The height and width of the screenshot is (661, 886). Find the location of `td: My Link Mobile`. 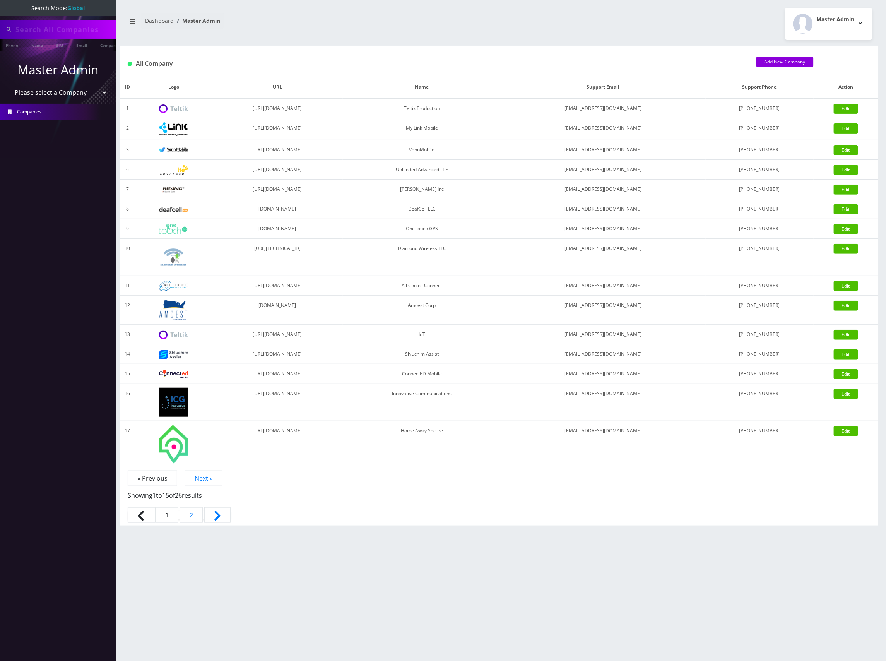

td: My Link Mobile is located at coordinates (422, 129).